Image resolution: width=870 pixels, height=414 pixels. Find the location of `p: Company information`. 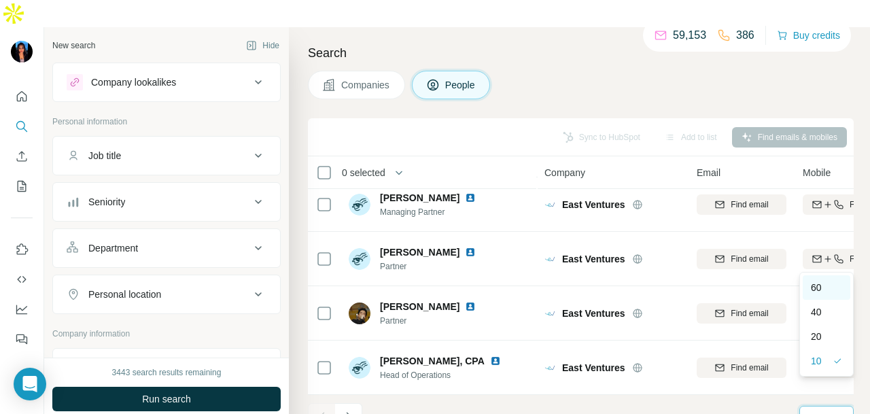

p: Company information is located at coordinates (167, 334).